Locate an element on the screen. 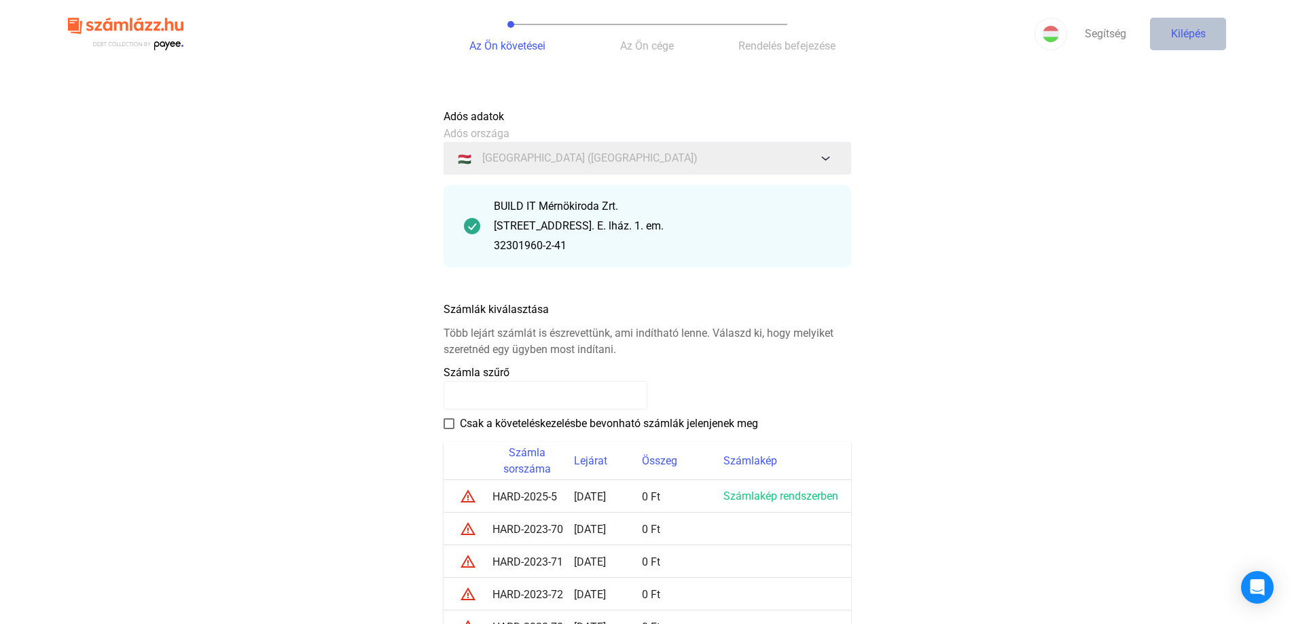 The image size is (1294, 624). img: pipa-sötétebb-zöld-kör is located at coordinates (472, 226).